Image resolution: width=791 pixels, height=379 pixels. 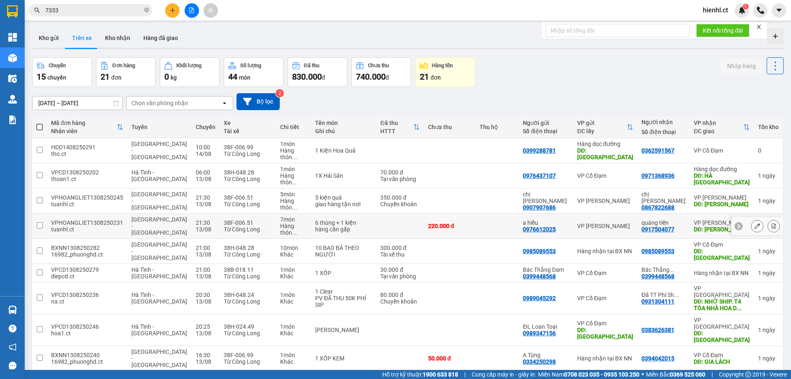 What do you see at coordinates (723, 30) in the screenshot?
I see `span: Kết nối tổng đài` at bounding box center [723, 30].